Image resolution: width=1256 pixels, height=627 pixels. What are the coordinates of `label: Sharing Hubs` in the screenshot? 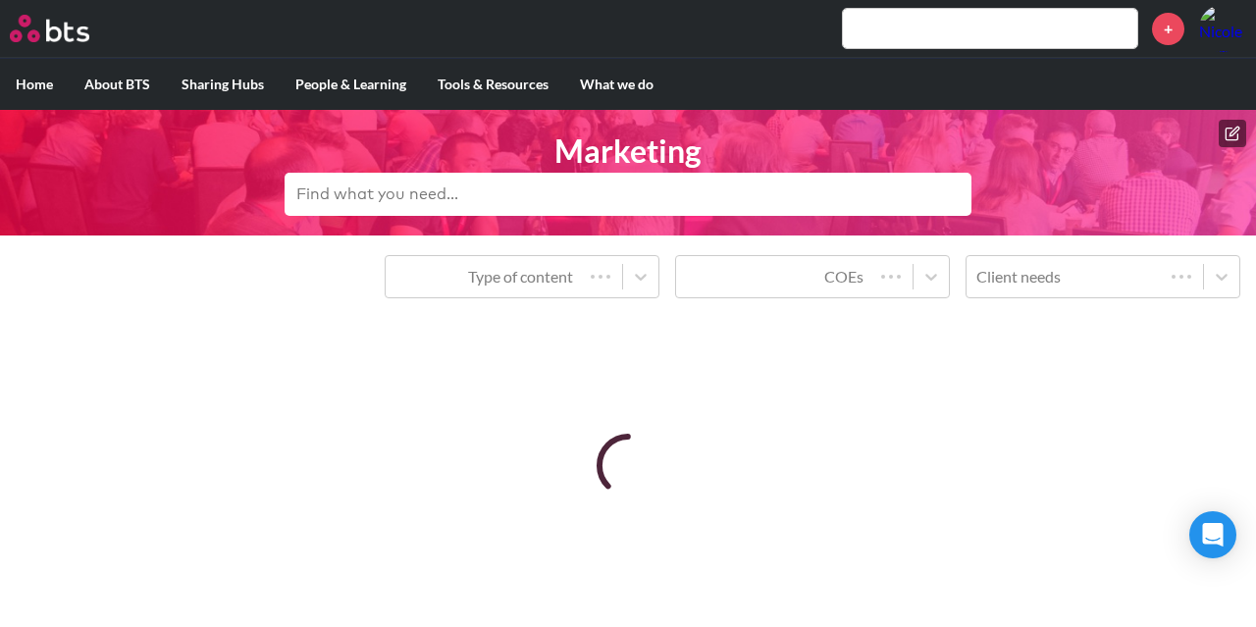 It's located at (223, 84).